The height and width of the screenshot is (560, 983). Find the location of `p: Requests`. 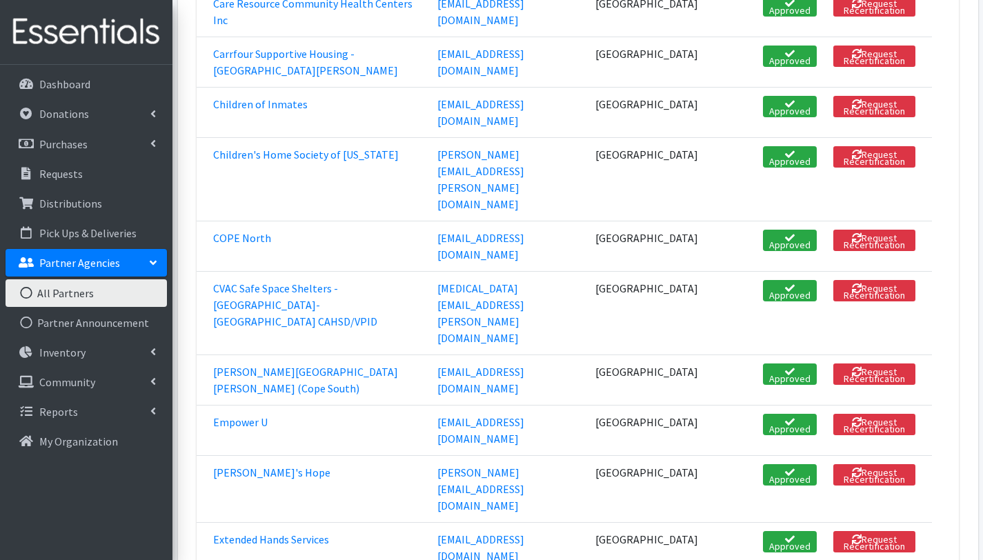

p: Requests is located at coordinates (61, 174).